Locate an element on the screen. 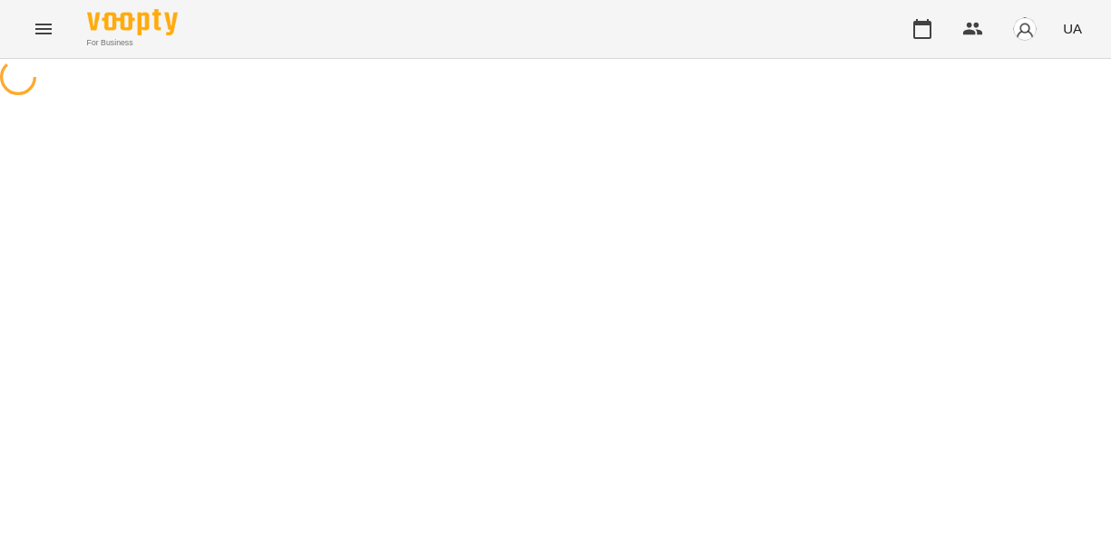 This screenshot has width=1111, height=540. button: Menu is located at coordinates (44, 29).